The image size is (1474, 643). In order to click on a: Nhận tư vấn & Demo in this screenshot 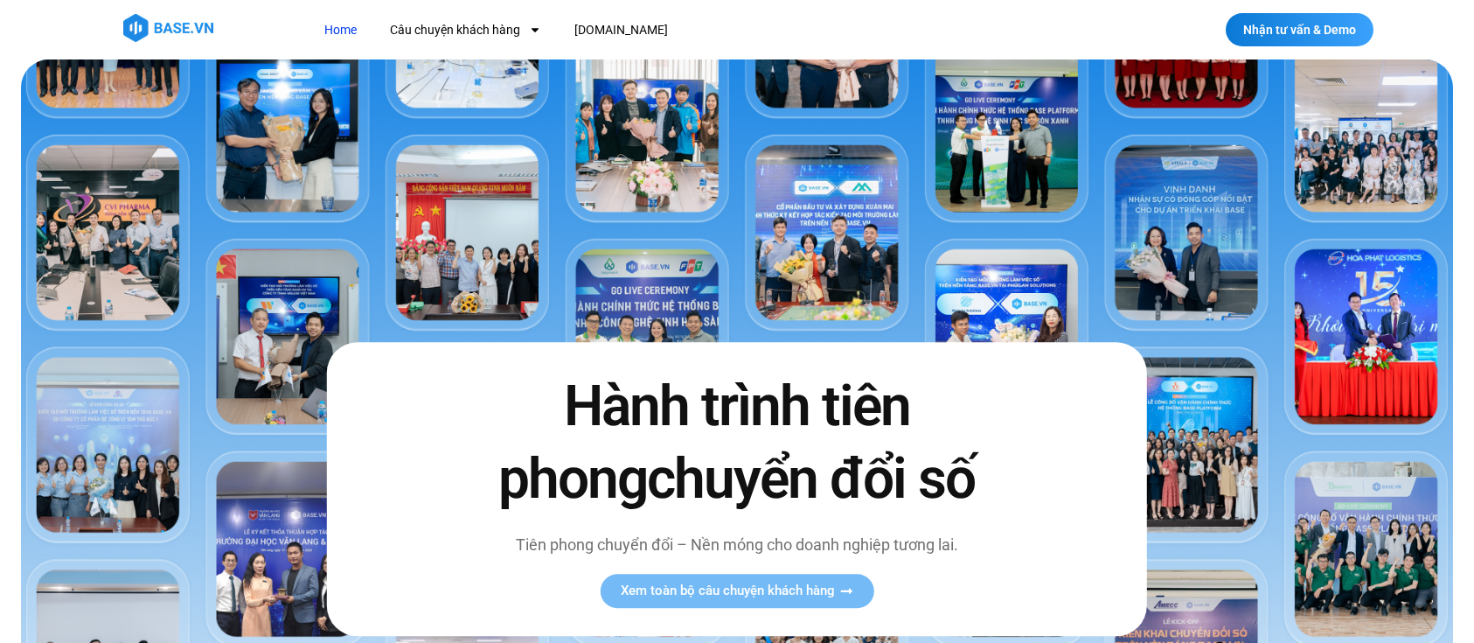, I will do `click(1299, 30)`.